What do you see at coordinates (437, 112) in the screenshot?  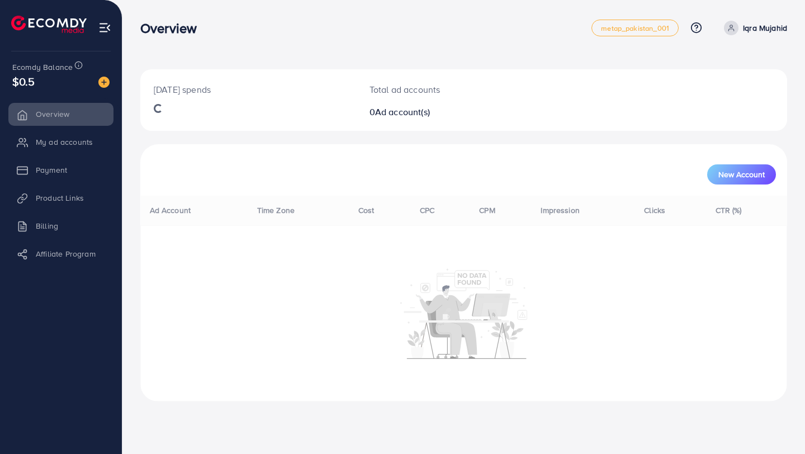 I see `h2: 0` at bounding box center [437, 112].